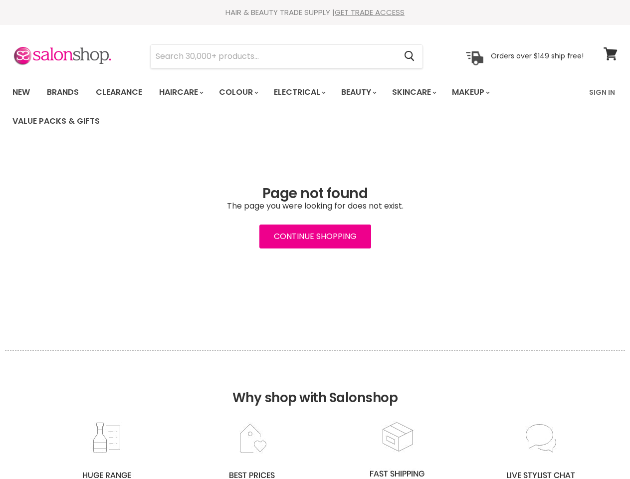 The image size is (630, 479). What do you see at coordinates (299, 92) in the screenshot?
I see `a: Electrical` at bounding box center [299, 92].